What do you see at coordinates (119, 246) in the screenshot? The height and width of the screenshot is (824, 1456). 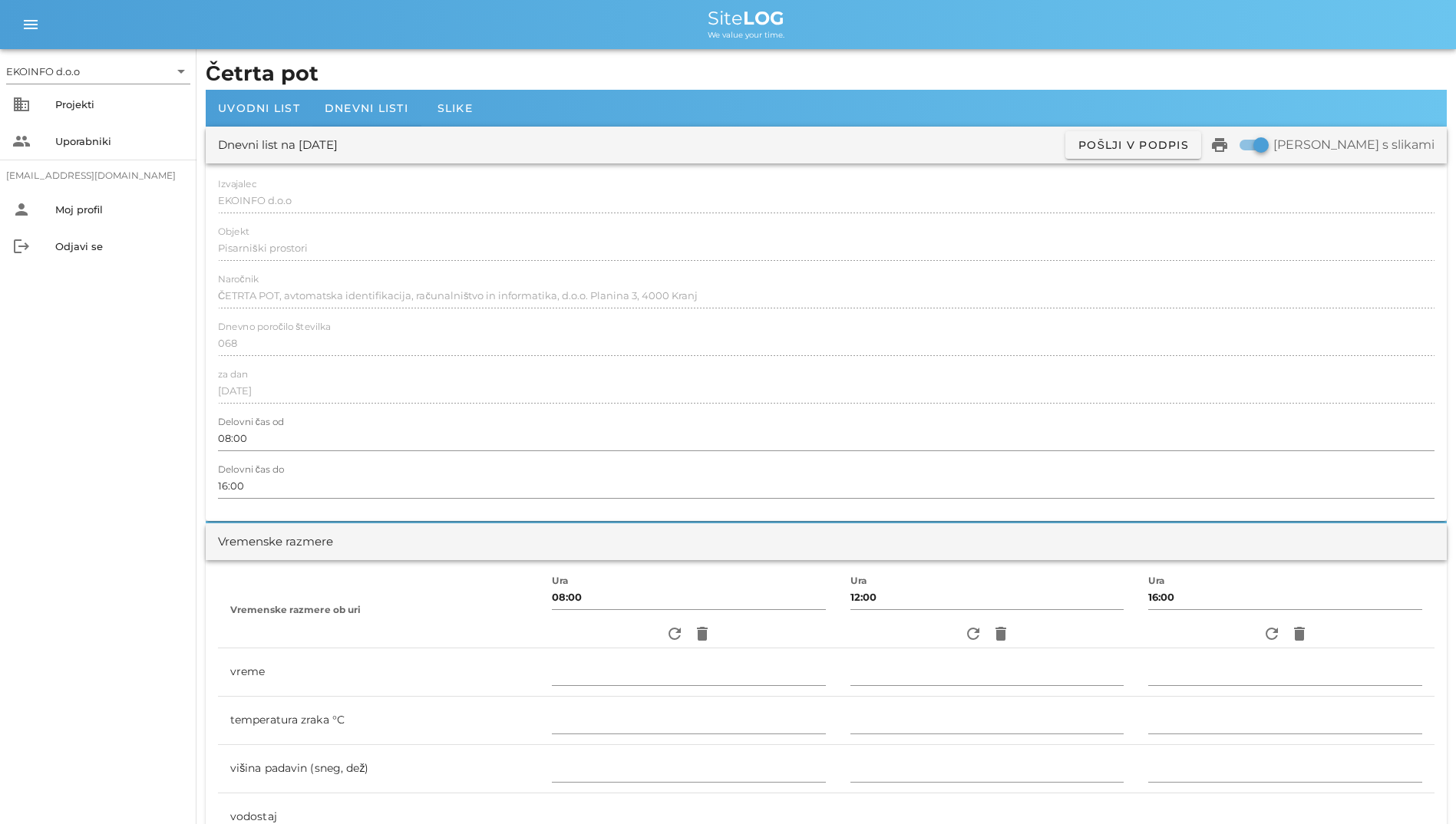 I see `div: Odjavi se` at bounding box center [119, 246].